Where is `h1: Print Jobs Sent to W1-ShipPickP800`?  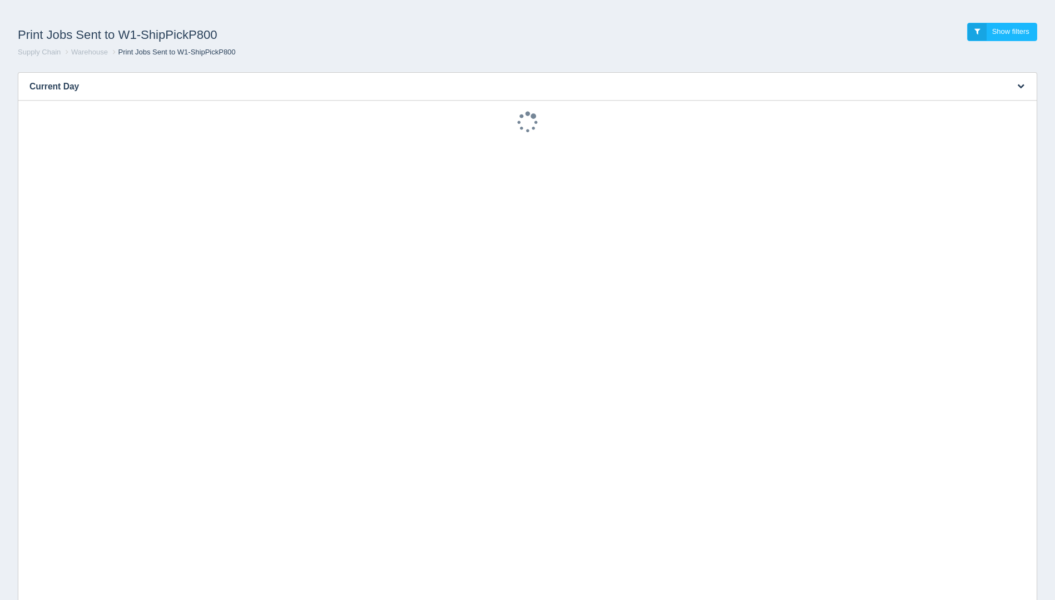 h1: Print Jobs Sent to W1-ShipPickP800 is located at coordinates (272, 35).